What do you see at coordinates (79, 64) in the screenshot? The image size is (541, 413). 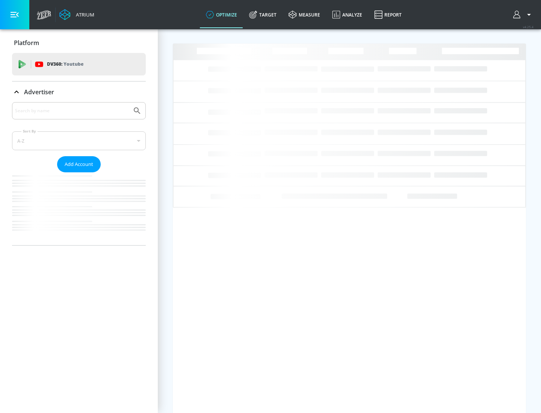 I see `div: DV360: Youtube` at bounding box center [79, 64].